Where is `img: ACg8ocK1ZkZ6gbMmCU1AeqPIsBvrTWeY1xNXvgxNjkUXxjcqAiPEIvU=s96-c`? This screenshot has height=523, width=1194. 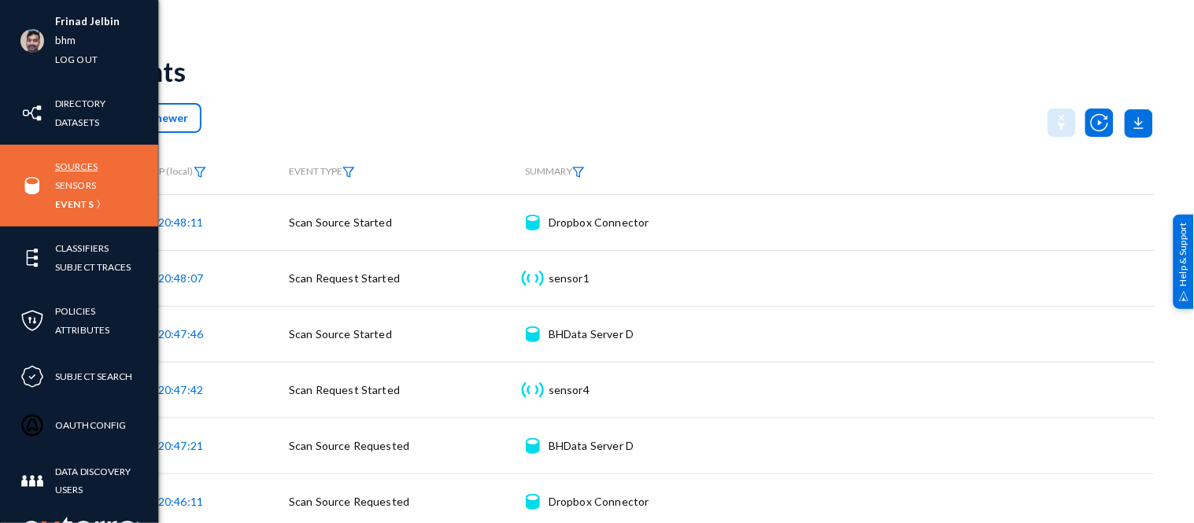
img: ACg8ocK1ZkZ6gbMmCU1AeqPIsBvrTWeY1xNXvgxNjkUXxjcqAiPEIvU=s96-c is located at coordinates (32, 41).